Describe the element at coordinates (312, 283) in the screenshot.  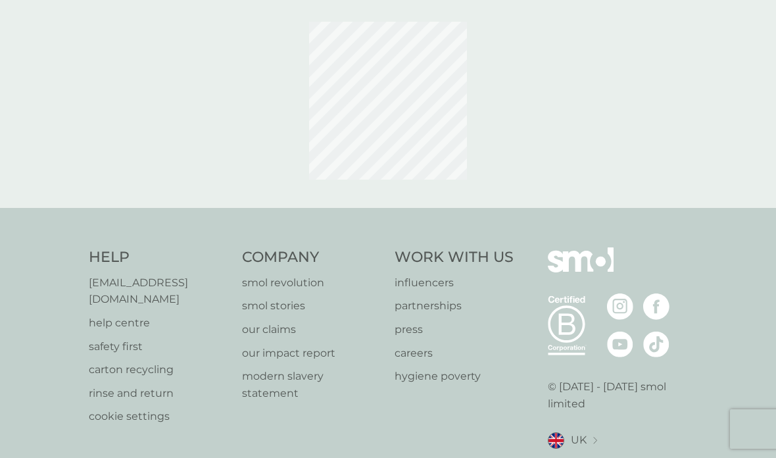
I see `a: smol revolution` at that location.